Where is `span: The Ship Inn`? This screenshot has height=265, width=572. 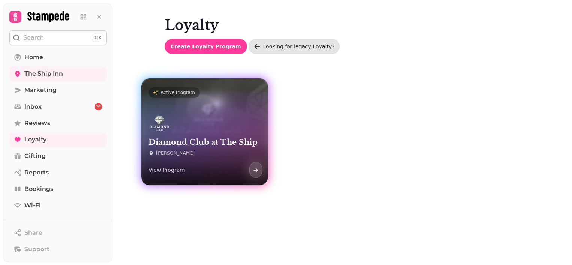
span: The Ship Inn is located at coordinates (43, 74).